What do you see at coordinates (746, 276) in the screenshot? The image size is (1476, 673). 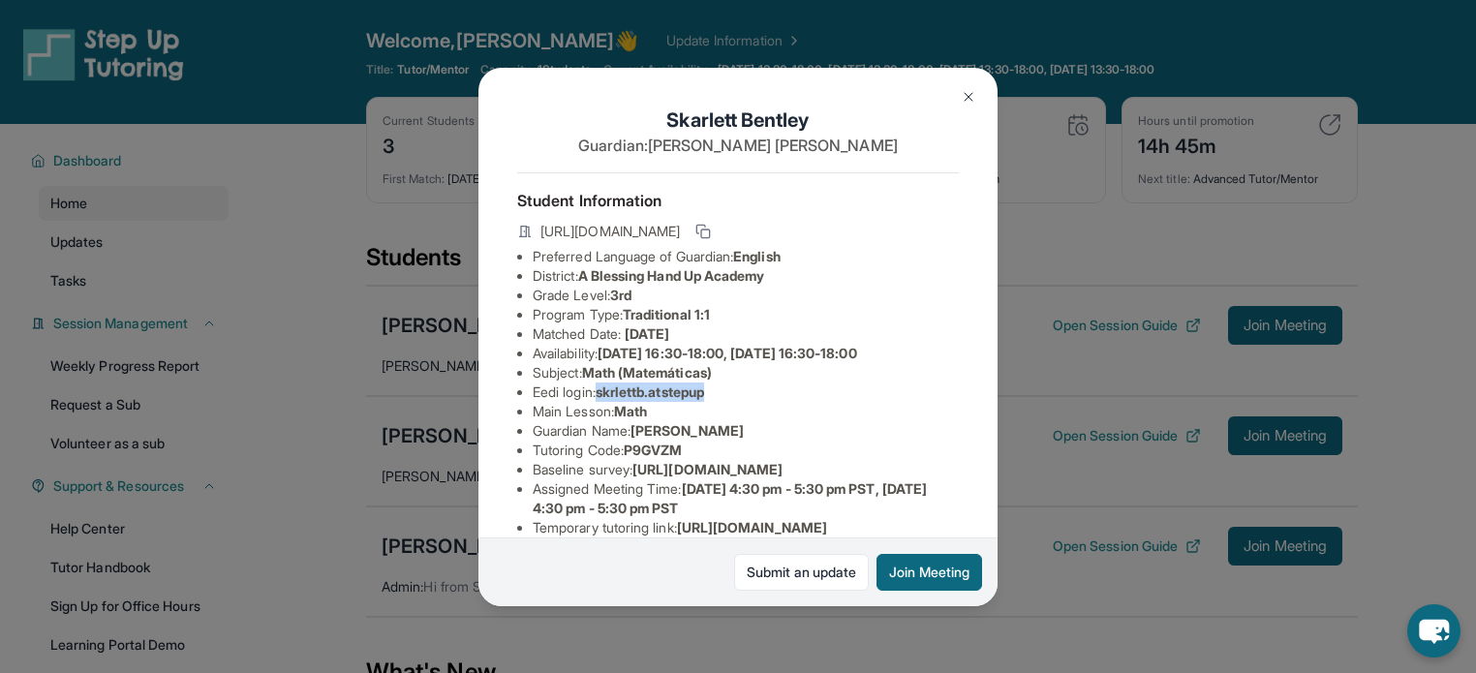 I see `li: District:` at bounding box center [746, 276].